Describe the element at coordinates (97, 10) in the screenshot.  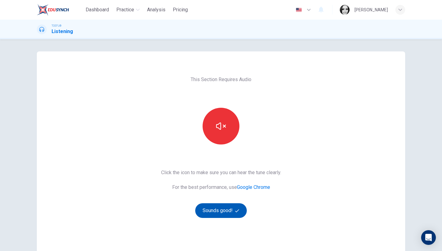
I see `a: Dashboard` at that location.